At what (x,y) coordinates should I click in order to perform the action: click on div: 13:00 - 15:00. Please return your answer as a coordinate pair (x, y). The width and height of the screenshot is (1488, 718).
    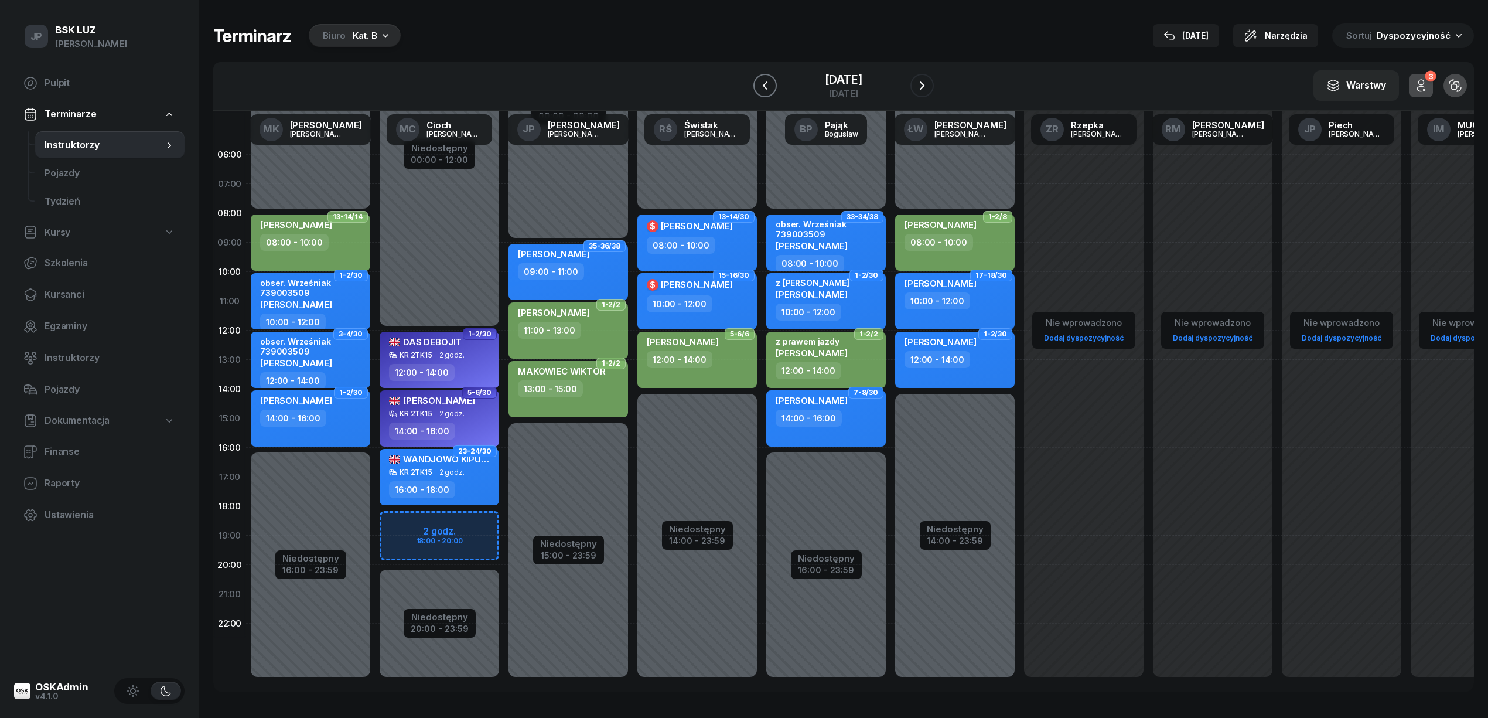
    Looking at the image, I should click on (550, 388).